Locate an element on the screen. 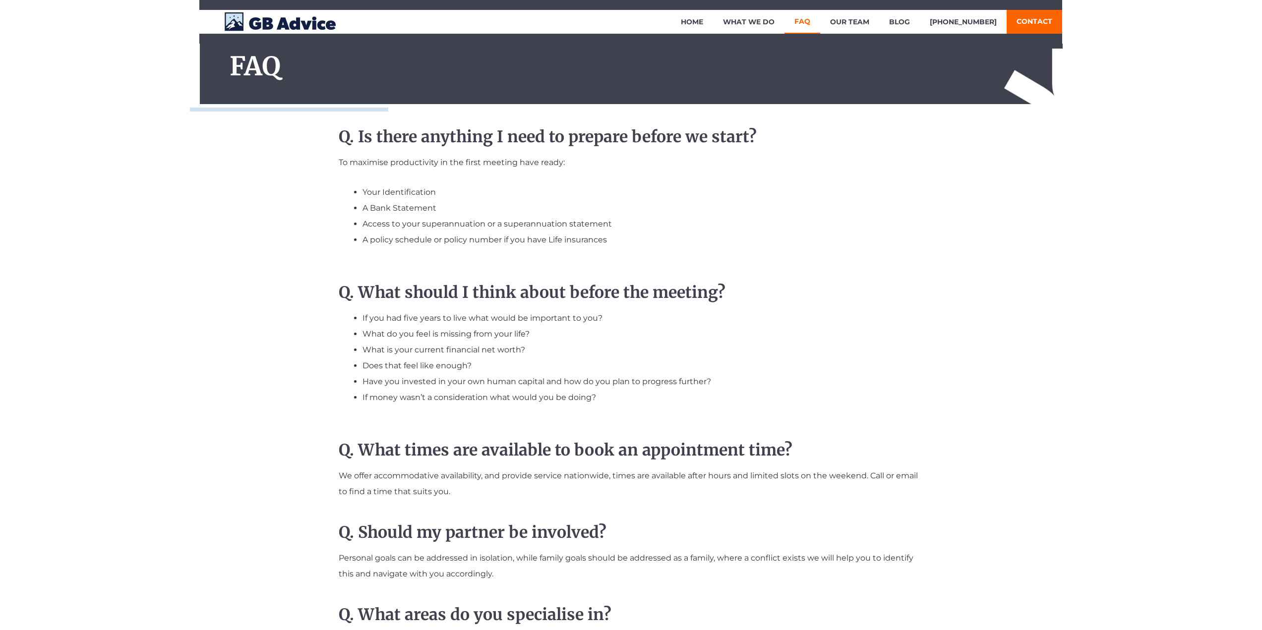 This screenshot has width=1262, height=630. h2: Q. Is there anything I need to prepare before we start? is located at coordinates (631, 137).